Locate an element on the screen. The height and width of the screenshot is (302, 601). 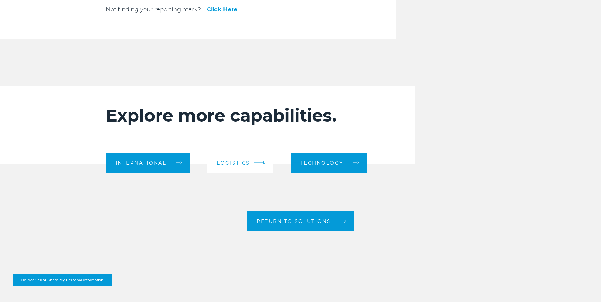
h2: Explore more capabilities. is located at coordinates (241, 116).